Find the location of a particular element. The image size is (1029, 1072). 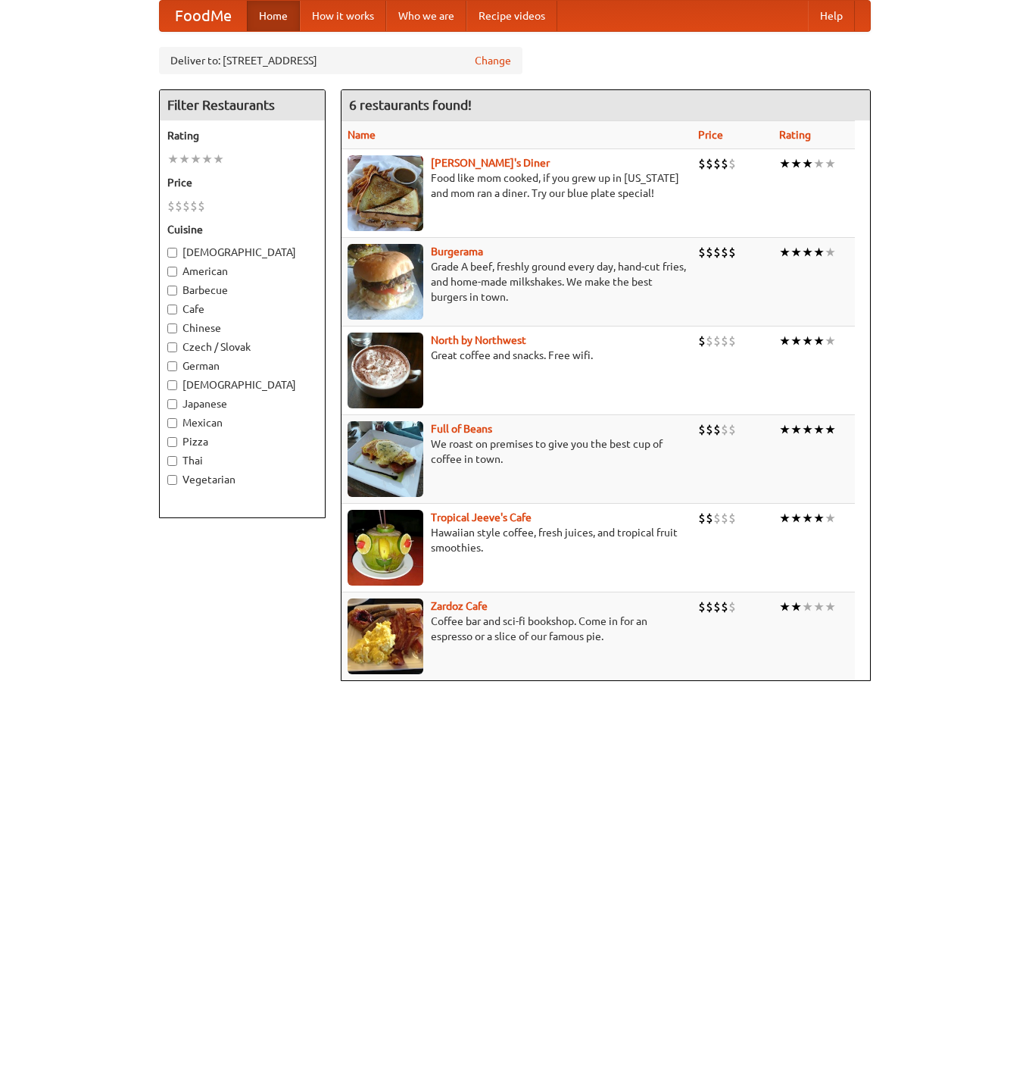

img: sallys.jpg is located at coordinates (385, 193).